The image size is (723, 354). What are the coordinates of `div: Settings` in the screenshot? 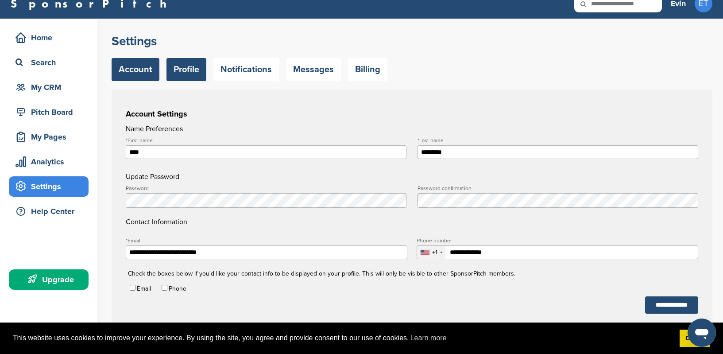 It's located at (51, 186).